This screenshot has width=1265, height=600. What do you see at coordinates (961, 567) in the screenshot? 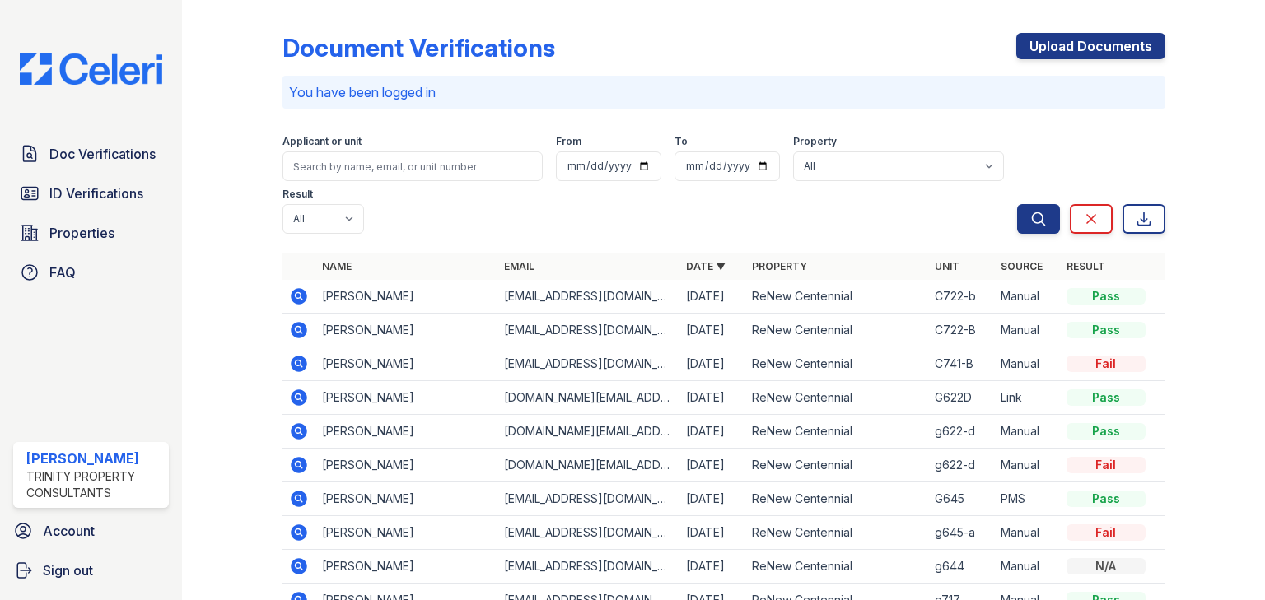
I see `td: g644` at bounding box center [961, 567].